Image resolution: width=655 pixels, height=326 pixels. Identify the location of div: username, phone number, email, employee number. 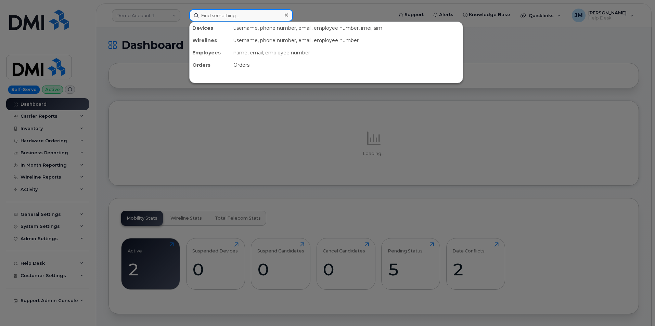
(347, 40).